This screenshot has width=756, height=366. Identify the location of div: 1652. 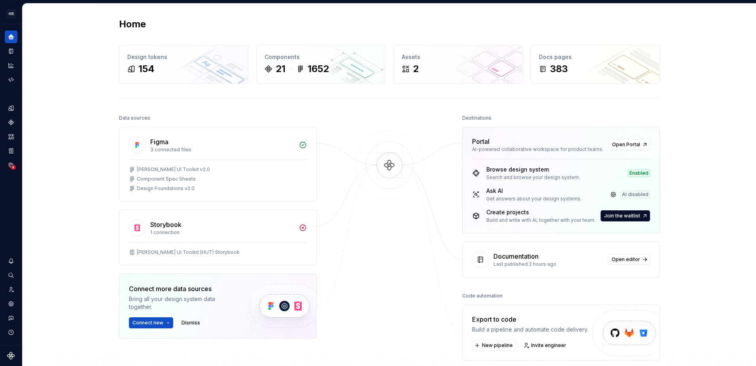
(318, 69).